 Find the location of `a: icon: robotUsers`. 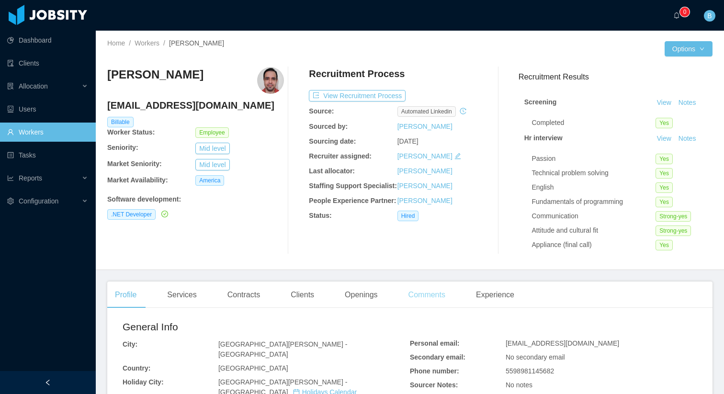

a: icon: robotUsers is located at coordinates (47, 109).